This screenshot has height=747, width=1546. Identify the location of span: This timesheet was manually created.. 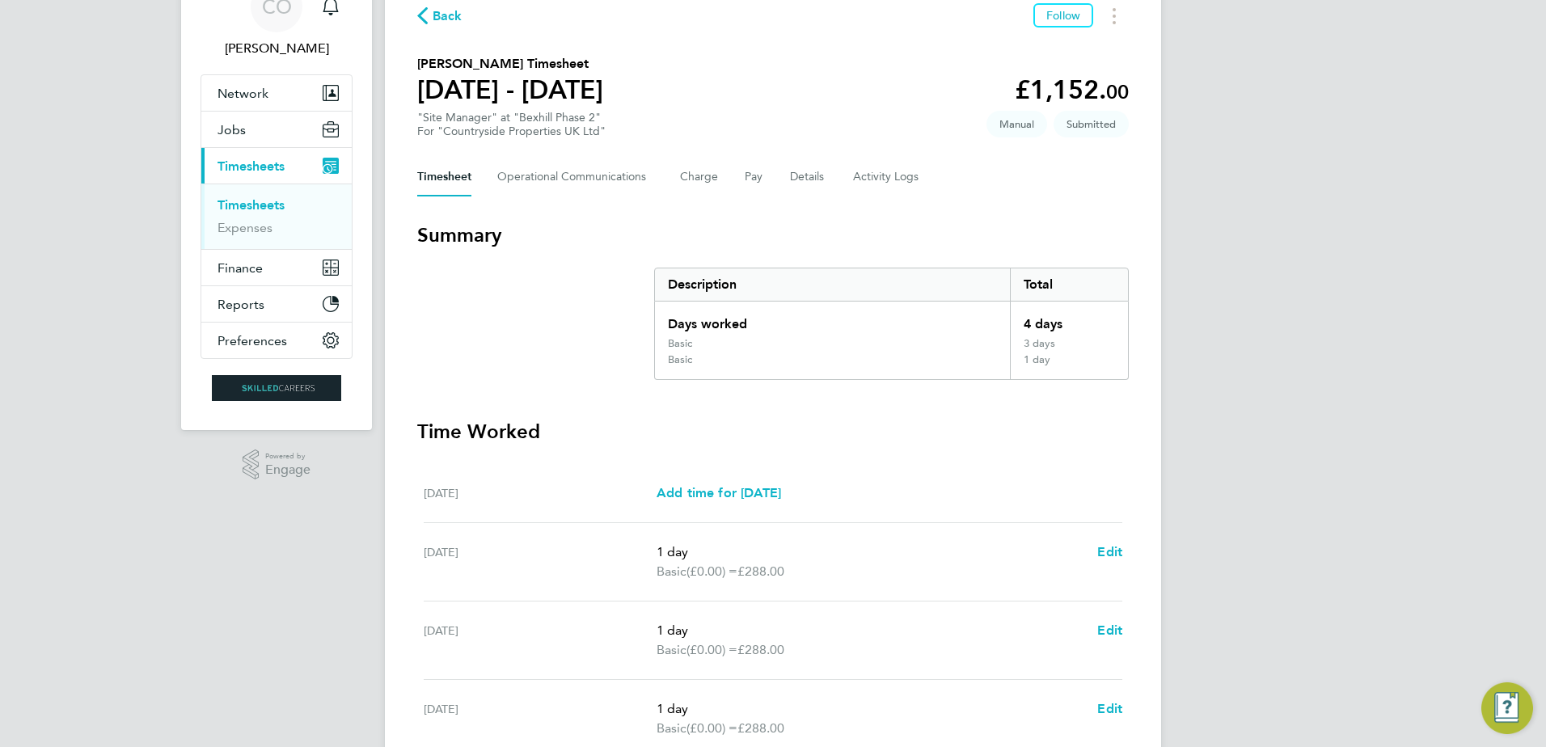
(1016, 124).